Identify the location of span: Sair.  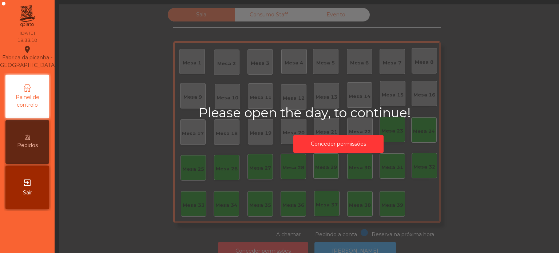
(27, 193).